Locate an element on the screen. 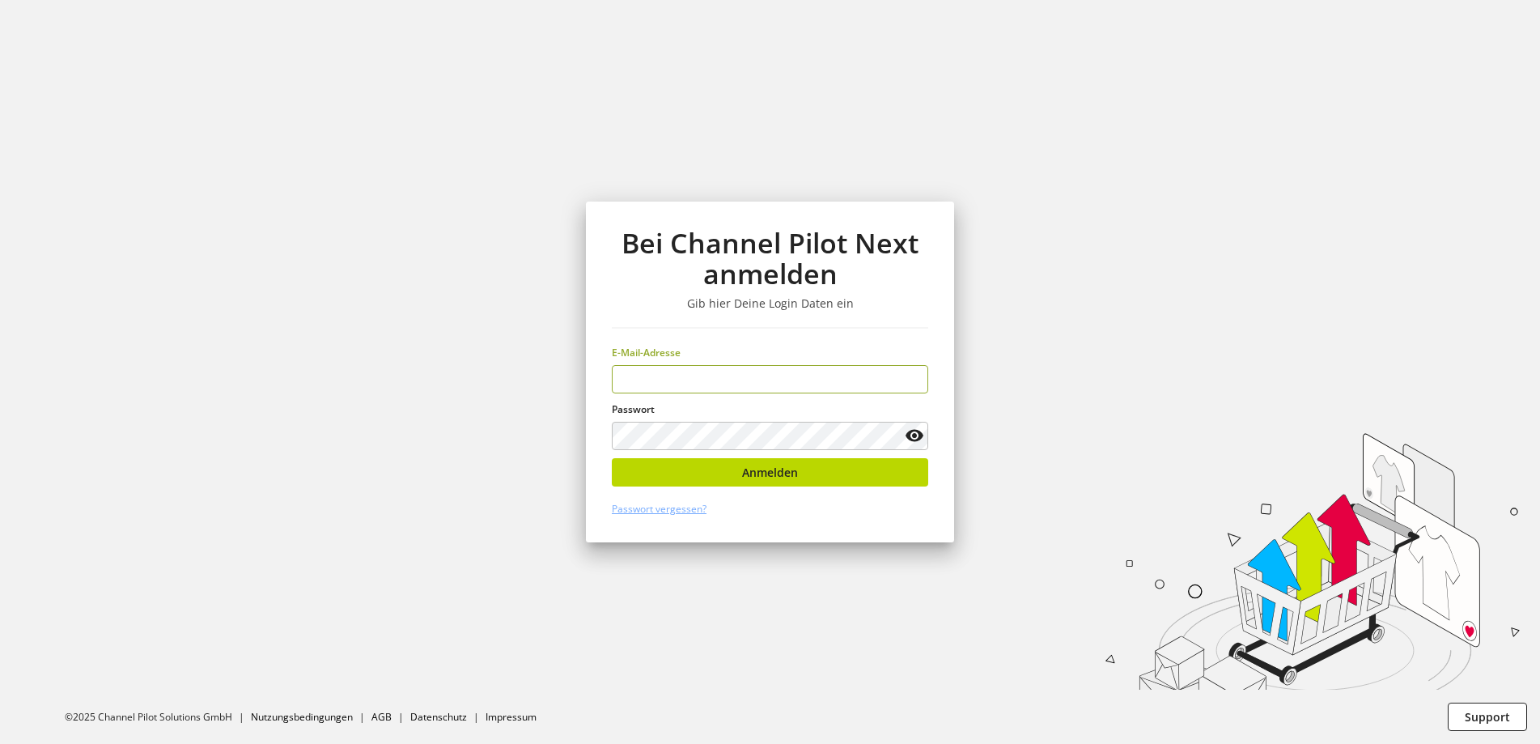  button: Anmelden is located at coordinates (770, 472).